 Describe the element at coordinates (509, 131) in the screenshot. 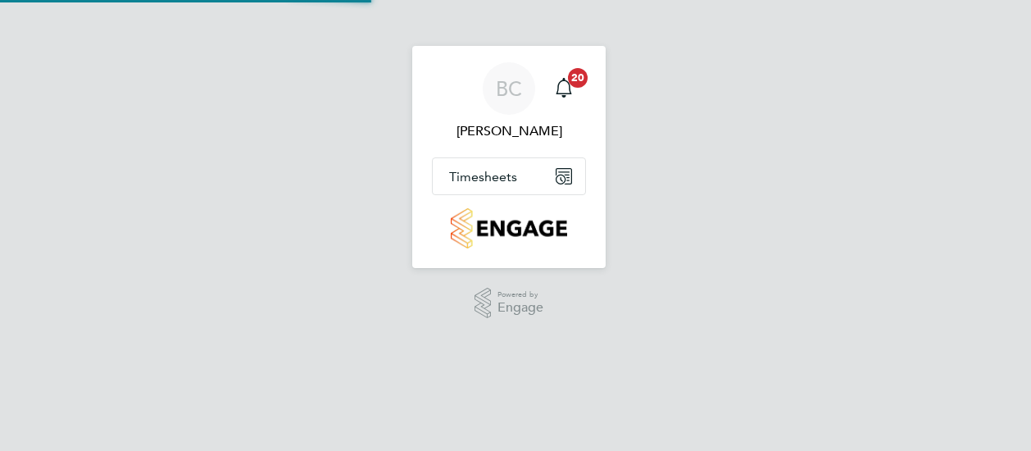

I see `span: Bren Conway` at that location.